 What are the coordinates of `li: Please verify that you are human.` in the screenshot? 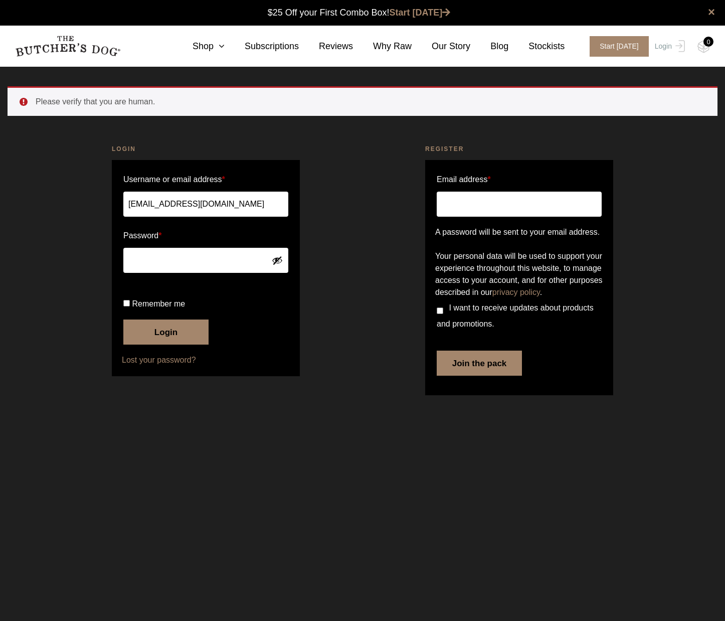 It's located at (369, 102).